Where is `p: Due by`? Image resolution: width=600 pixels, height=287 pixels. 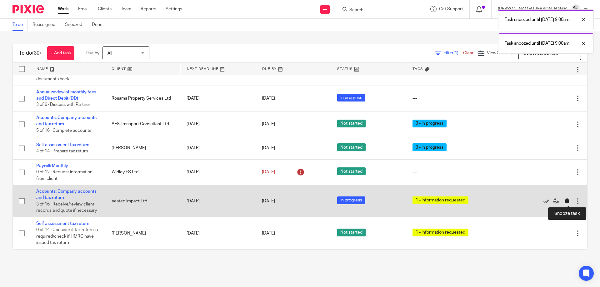
p: Due by is located at coordinates (92, 53).